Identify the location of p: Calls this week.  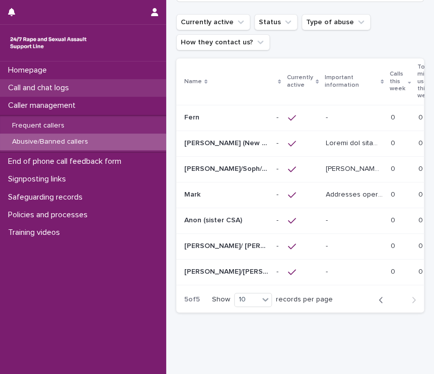
(398, 81).